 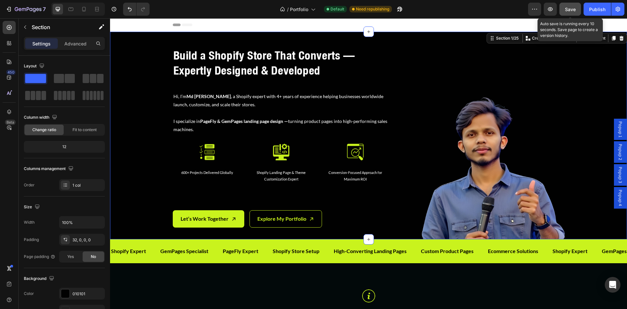 I want to click on p: Explore My Portfolio, so click(x=172, y=200).